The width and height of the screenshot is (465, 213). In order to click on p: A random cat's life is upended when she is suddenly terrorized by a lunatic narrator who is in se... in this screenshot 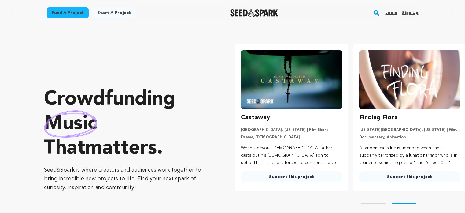, I will do `click(410, 155)`.